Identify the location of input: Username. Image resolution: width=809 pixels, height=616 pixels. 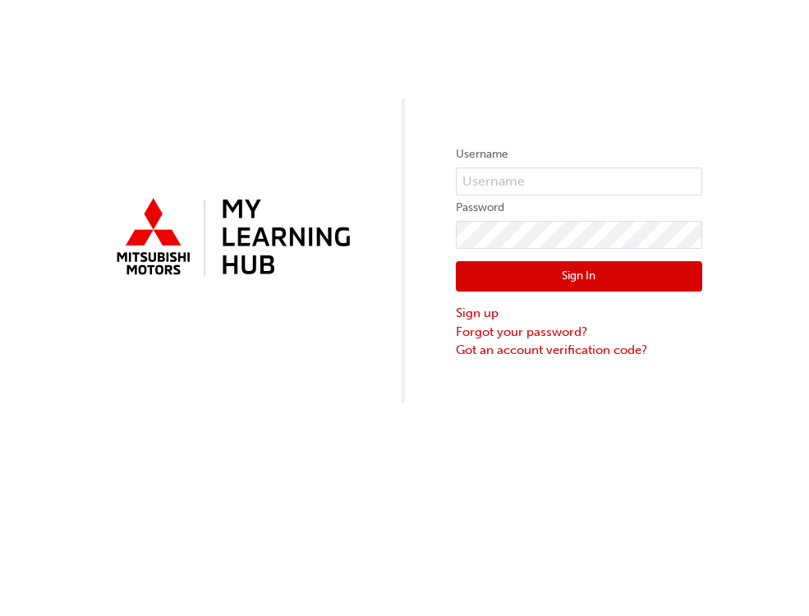
(579, 182).